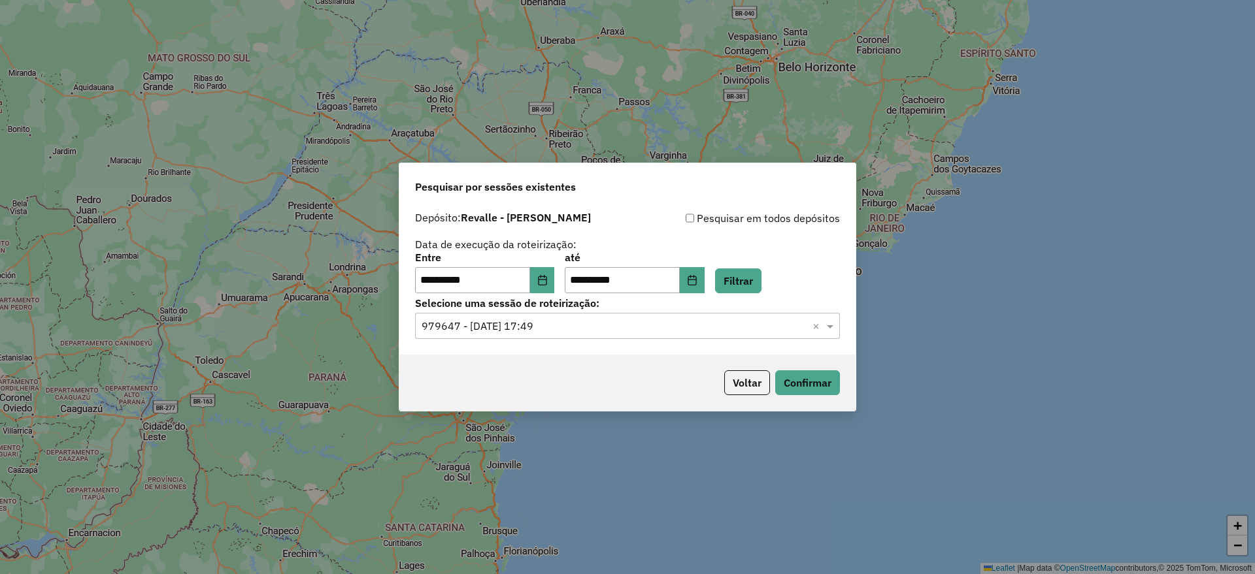 The image size is (1255, 574). I want to click on label: Selecione uma sessão de roteirização:, so click(627, 303).